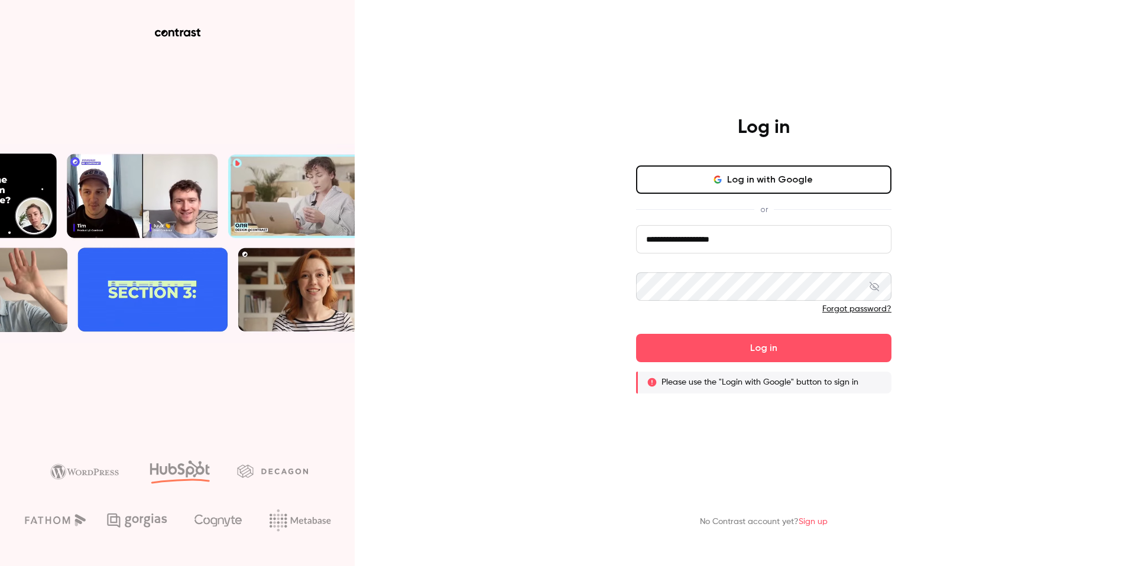  I want to click on p: Please use the "Login with Google" button to sign in, so click(759, 382).